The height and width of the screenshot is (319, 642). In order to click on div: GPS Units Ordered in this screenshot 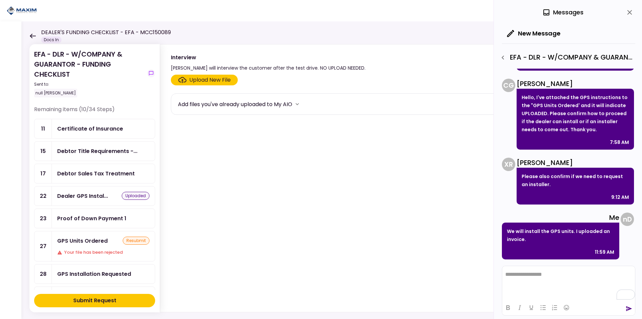, I will do `click(82, 240)`.